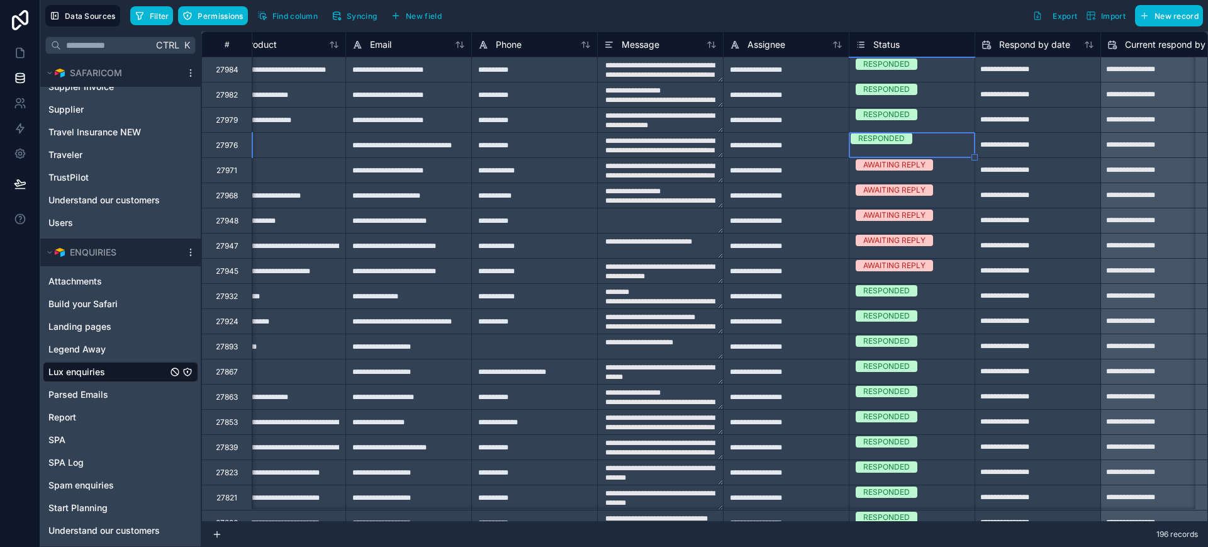 This screenshot has height=547, width=1208. What do you see at coordinates (227, 95) in the screenshot?
I see `div: 27982` at bounding box center [227, 95].